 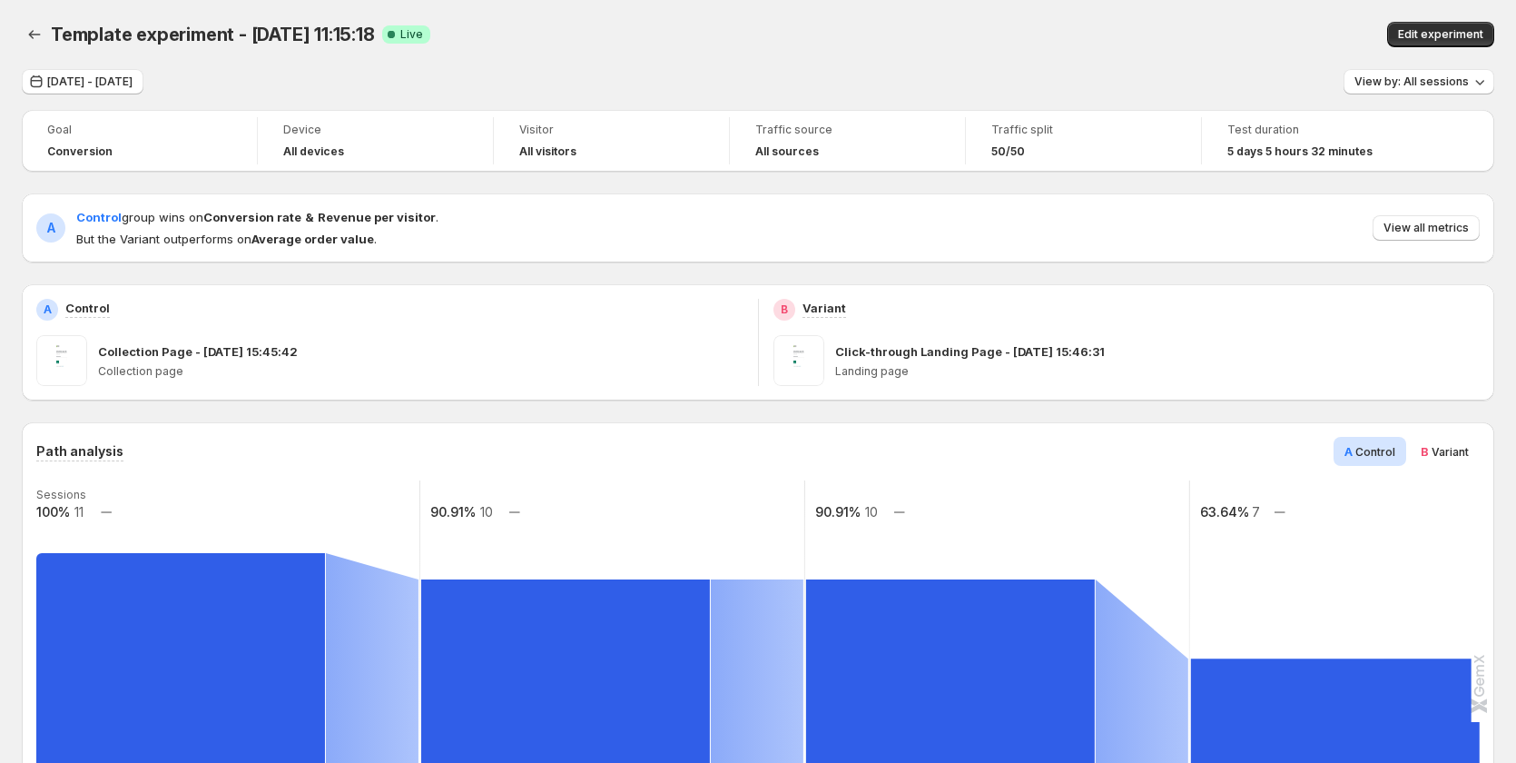 I want to click on p: Variant, so click(x=824, y=308).